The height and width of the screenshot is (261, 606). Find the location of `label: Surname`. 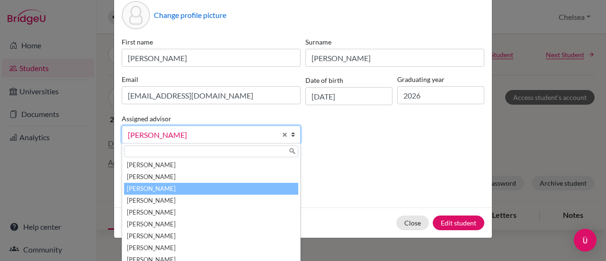

label: Surname is located at coordinates (395, 42).